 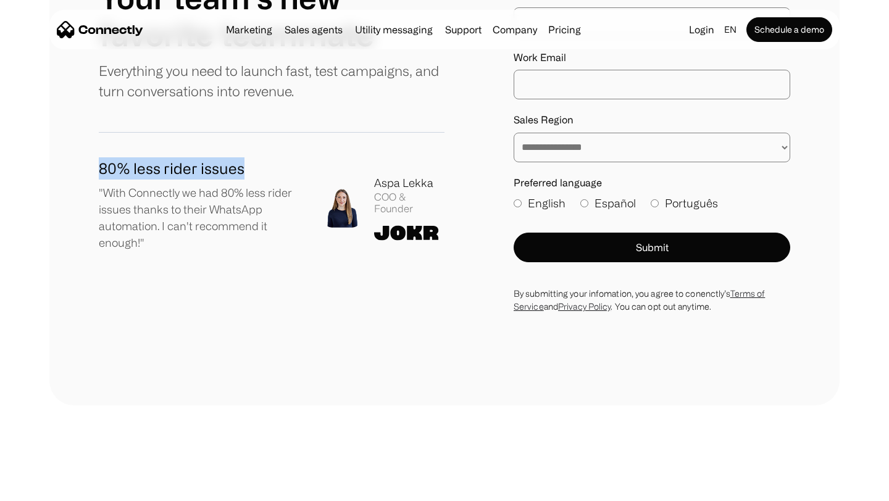 I want to click on a: Terms of Service, so click(x=639, y=300).